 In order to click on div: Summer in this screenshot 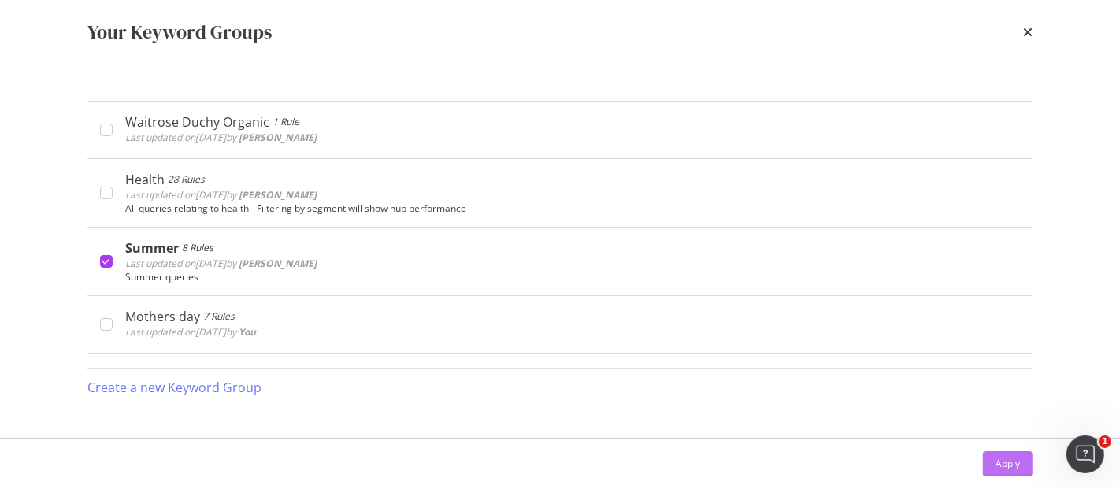, I will do `click(152, 248)`.